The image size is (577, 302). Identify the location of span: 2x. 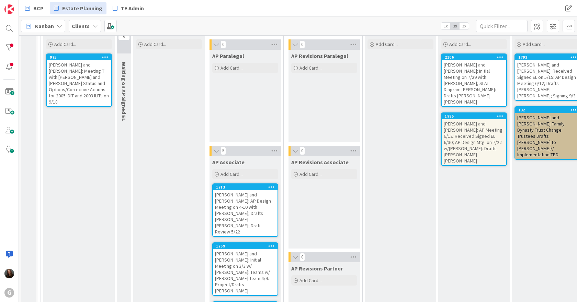
(454, 26).